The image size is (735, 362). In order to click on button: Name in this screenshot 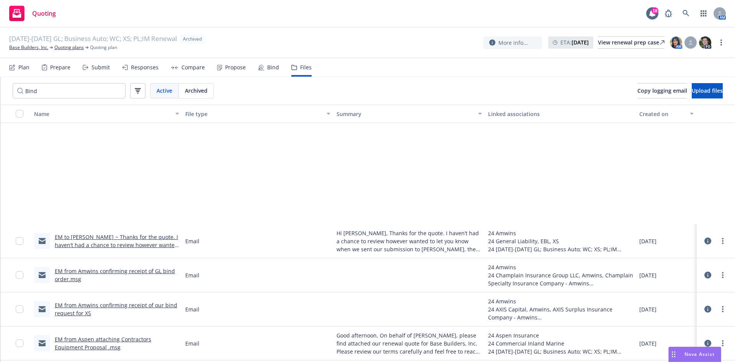, I will do `click(106, 114)`.